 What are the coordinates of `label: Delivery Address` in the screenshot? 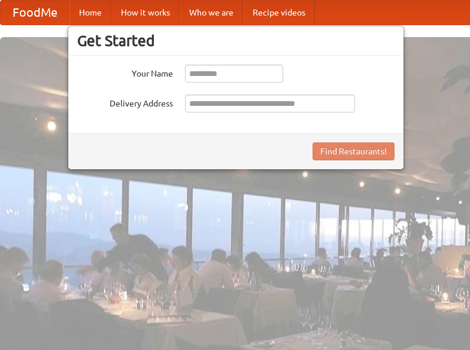 It's located at (125, 102).